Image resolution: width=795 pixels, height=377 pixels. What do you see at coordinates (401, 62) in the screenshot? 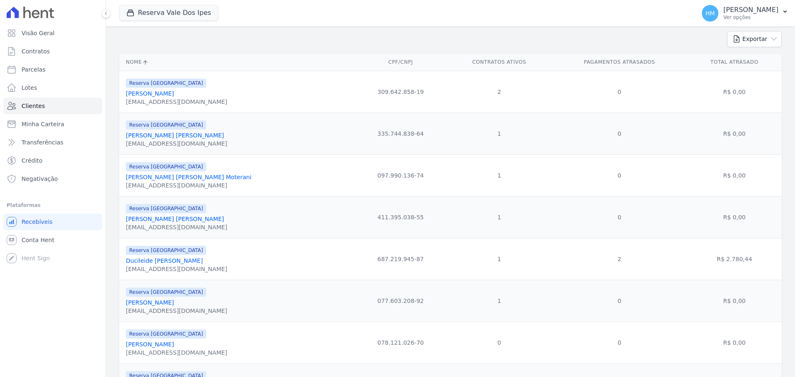
I see `th: CPF/CNPJ` at bounding box center [401, 62].